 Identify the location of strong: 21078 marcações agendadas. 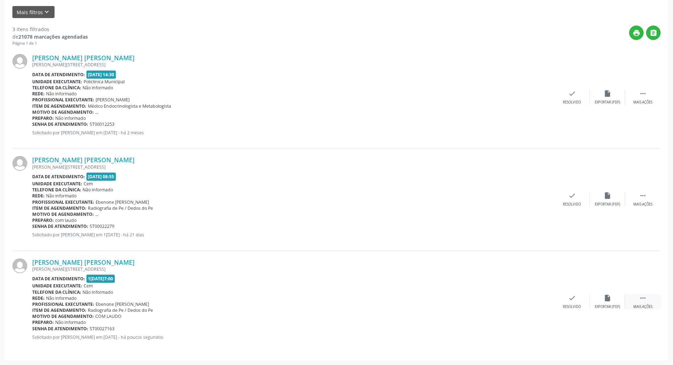
(53, 37).